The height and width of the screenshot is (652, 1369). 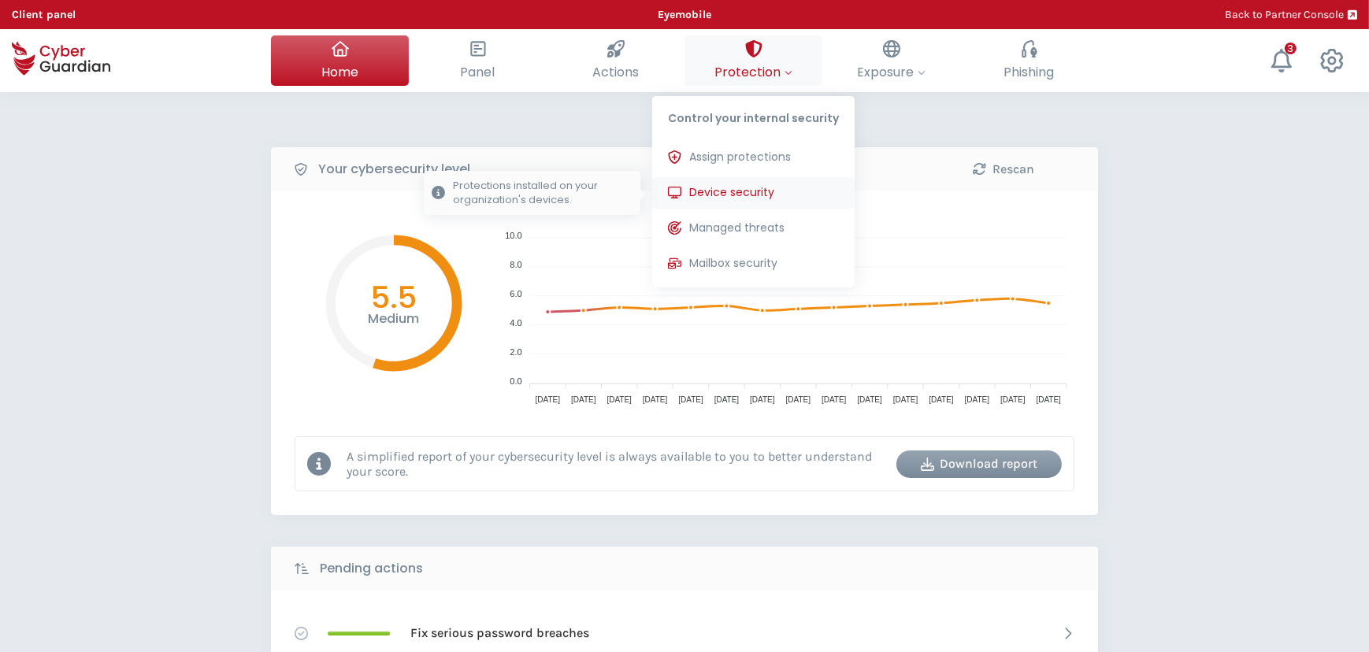 I want to click on span: Assign protections, so click(x=740, y=157).